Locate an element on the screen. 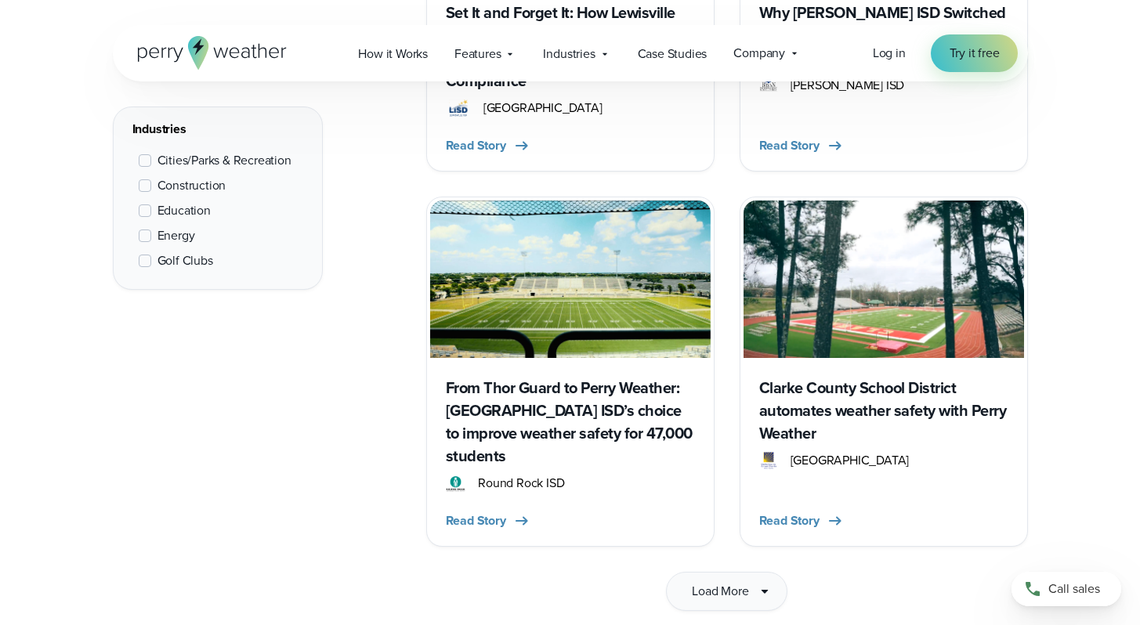  img: Bryan ISD Logo is located at coordinates (768, 85).